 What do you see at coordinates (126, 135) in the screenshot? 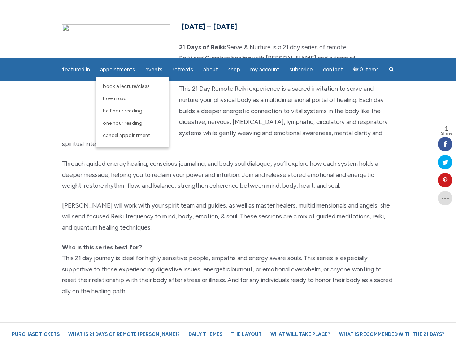
I see `span: Cancel Appointment` at bounding box center [126, 135].